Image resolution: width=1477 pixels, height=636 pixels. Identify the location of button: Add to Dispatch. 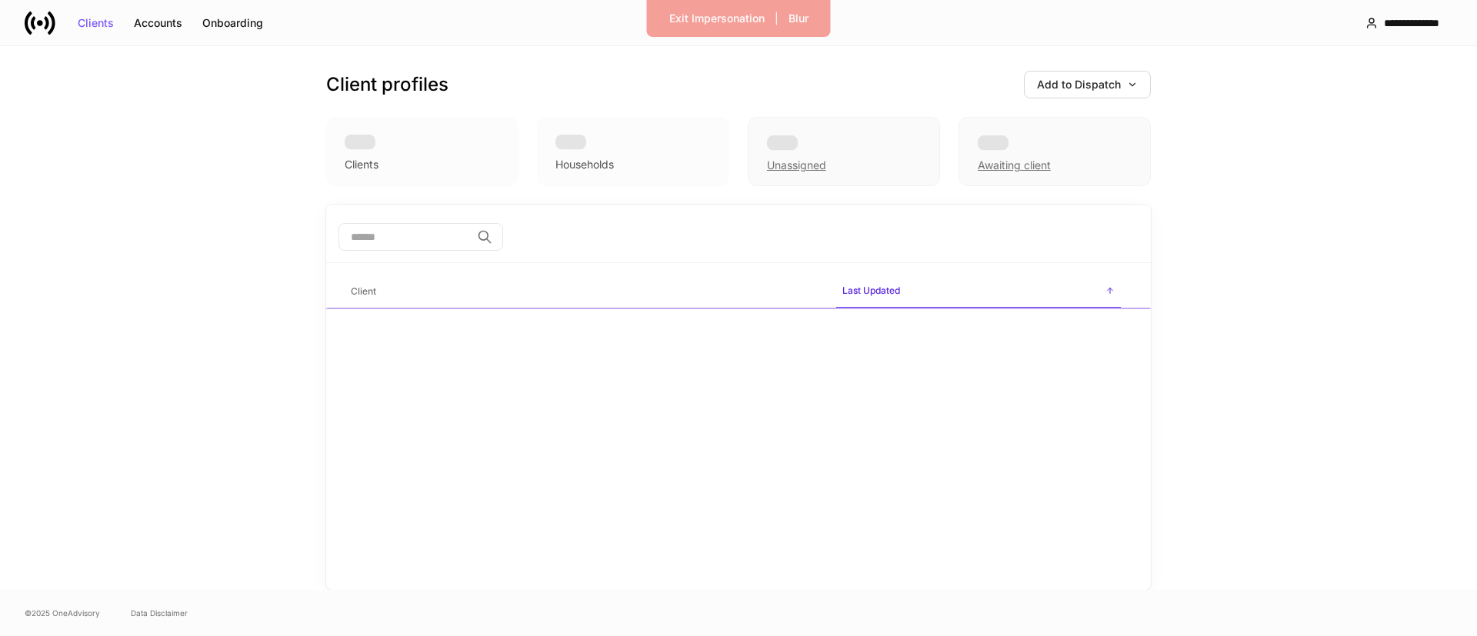
(1087, 85).